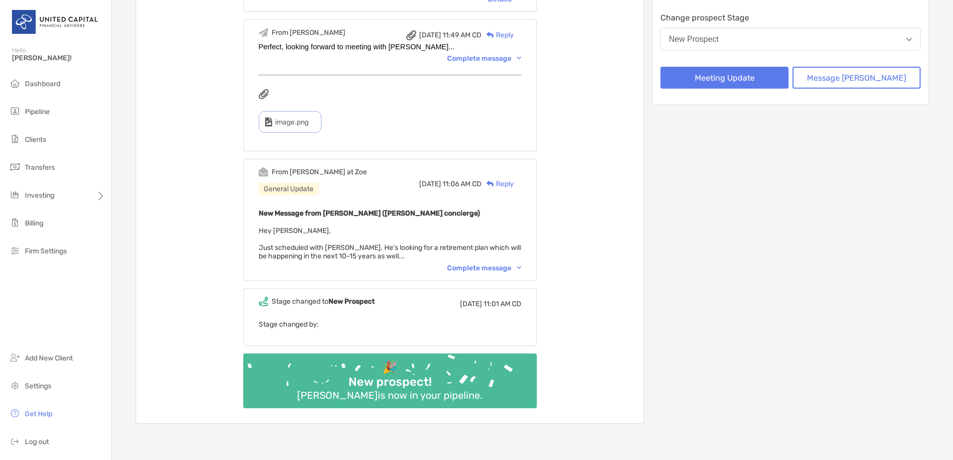 The image size is (953, 460). I want to click on img: get-help icon, so click(15, 414).